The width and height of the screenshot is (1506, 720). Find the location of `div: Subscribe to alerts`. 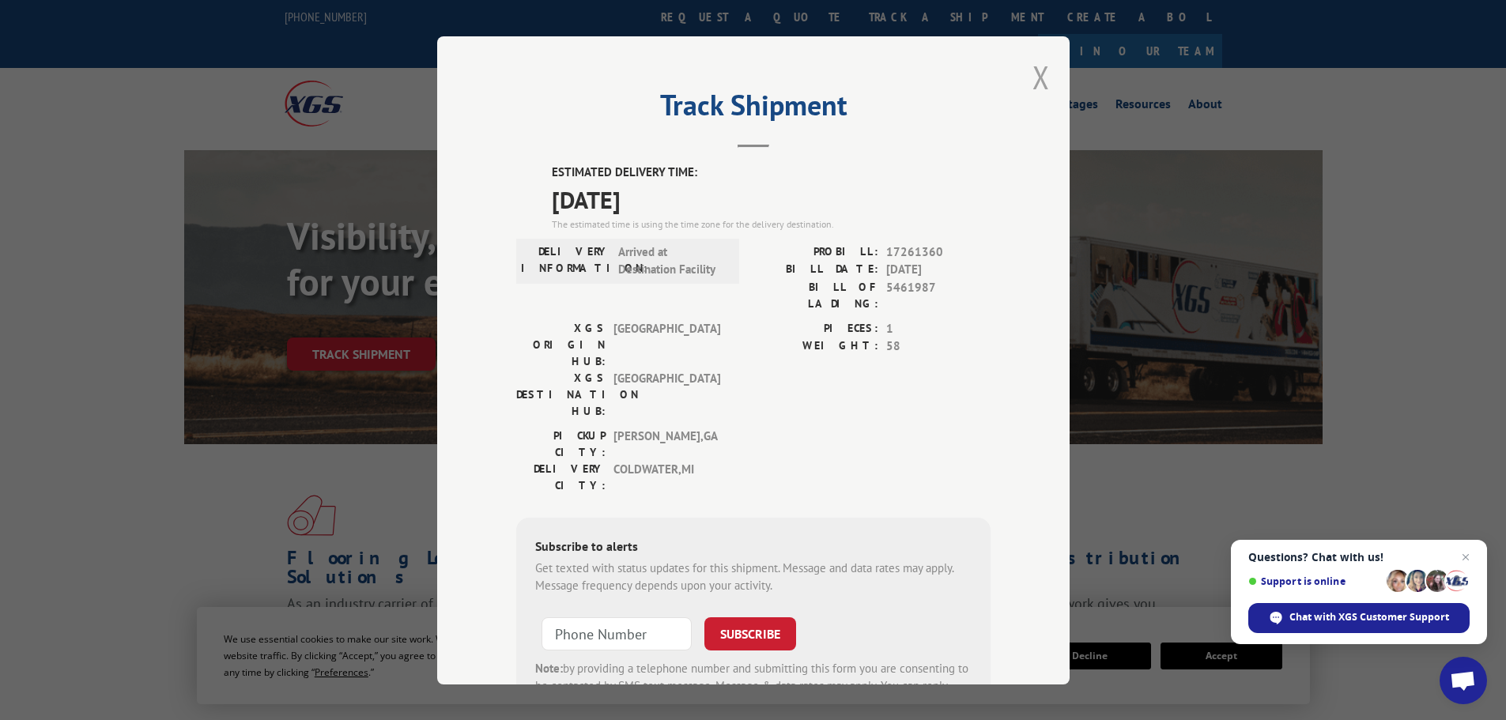

div: Subscribe to alerts is located at coordinates (753, 547).